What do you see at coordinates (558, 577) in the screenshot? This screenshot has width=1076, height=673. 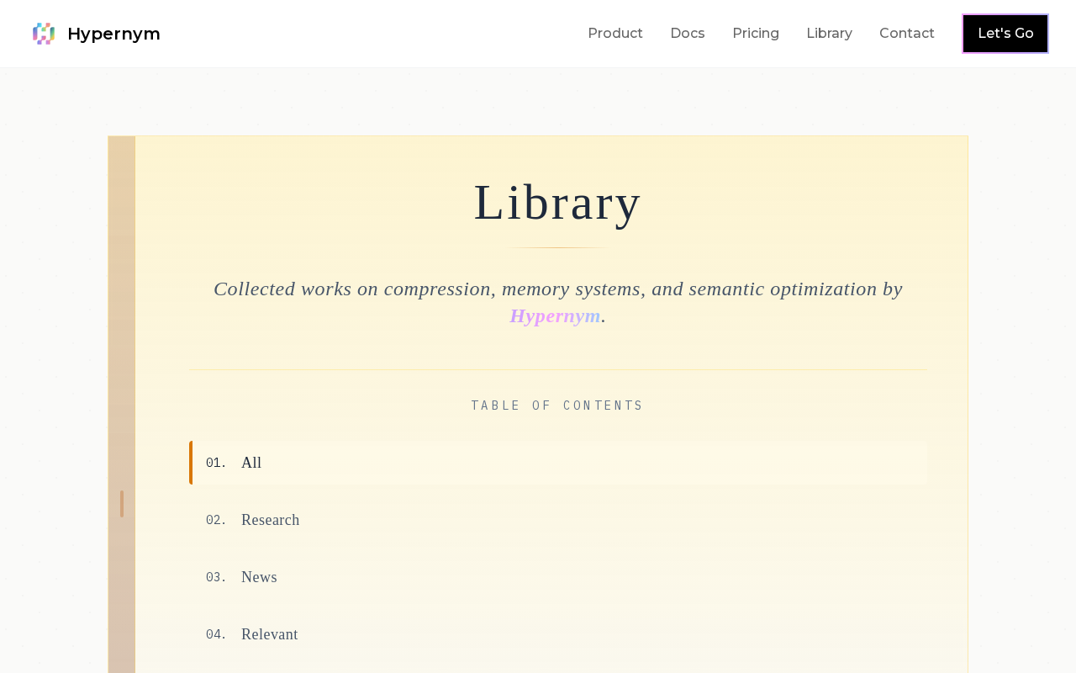 I see `button: 03.News` at bounding box center [558, 577].